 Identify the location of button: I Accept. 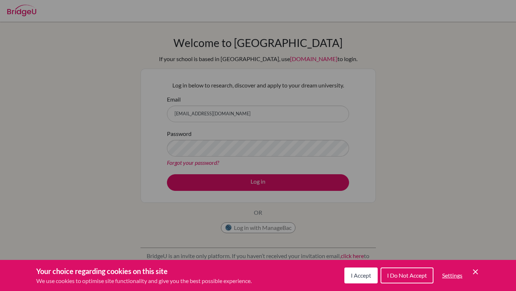
(361, 276).